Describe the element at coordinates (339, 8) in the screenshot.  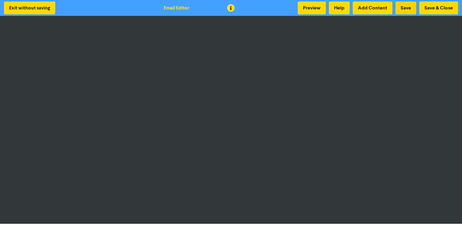
I see `button: Help` at that location.